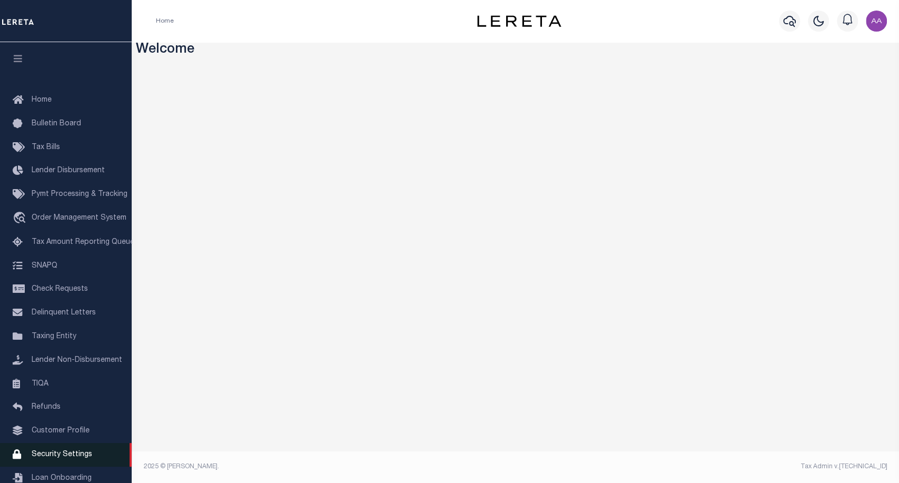 The width and height of the screenshot is (899, 483). What do you see at coordinates (56, 124) in the screenshot?
I see `span: Bulletin Board` at bounding box center [56, 124].